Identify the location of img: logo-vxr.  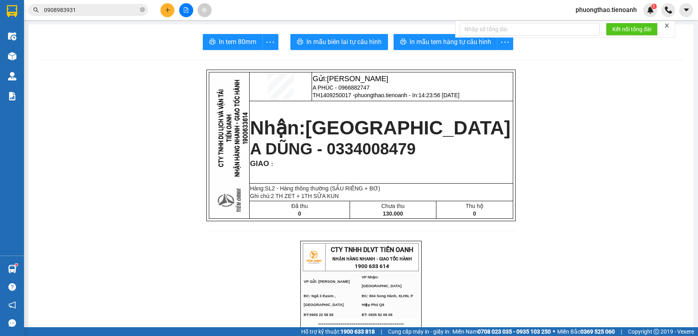
(12, 11).